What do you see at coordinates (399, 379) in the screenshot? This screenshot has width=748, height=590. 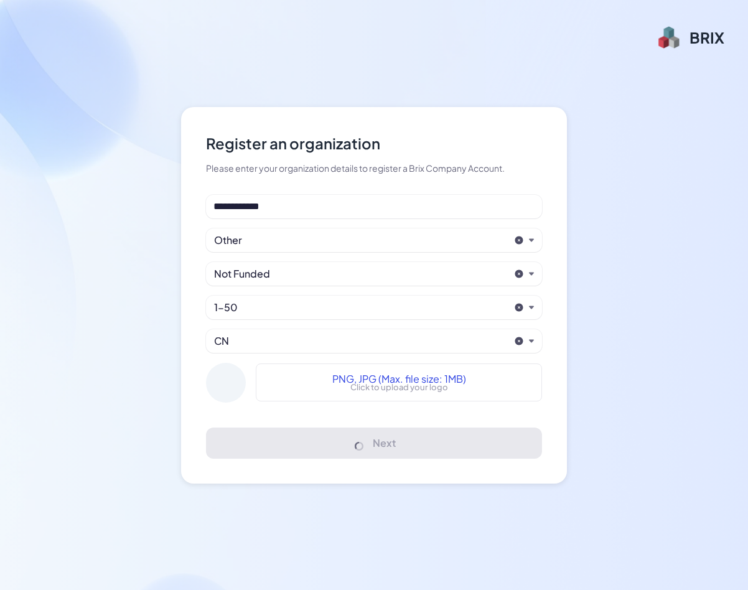 I see `span: PNG, JPG (Max. file size: 1MB)` at bounding box center [399, 379].